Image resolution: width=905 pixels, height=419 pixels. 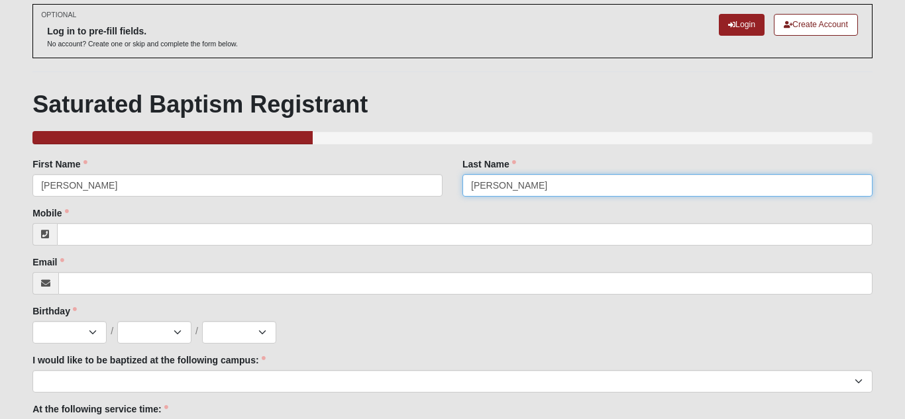 What do you see at coordinates (489, 164) in the screenshot?
I see `label: Last Name` at bounding box center [489, 164].